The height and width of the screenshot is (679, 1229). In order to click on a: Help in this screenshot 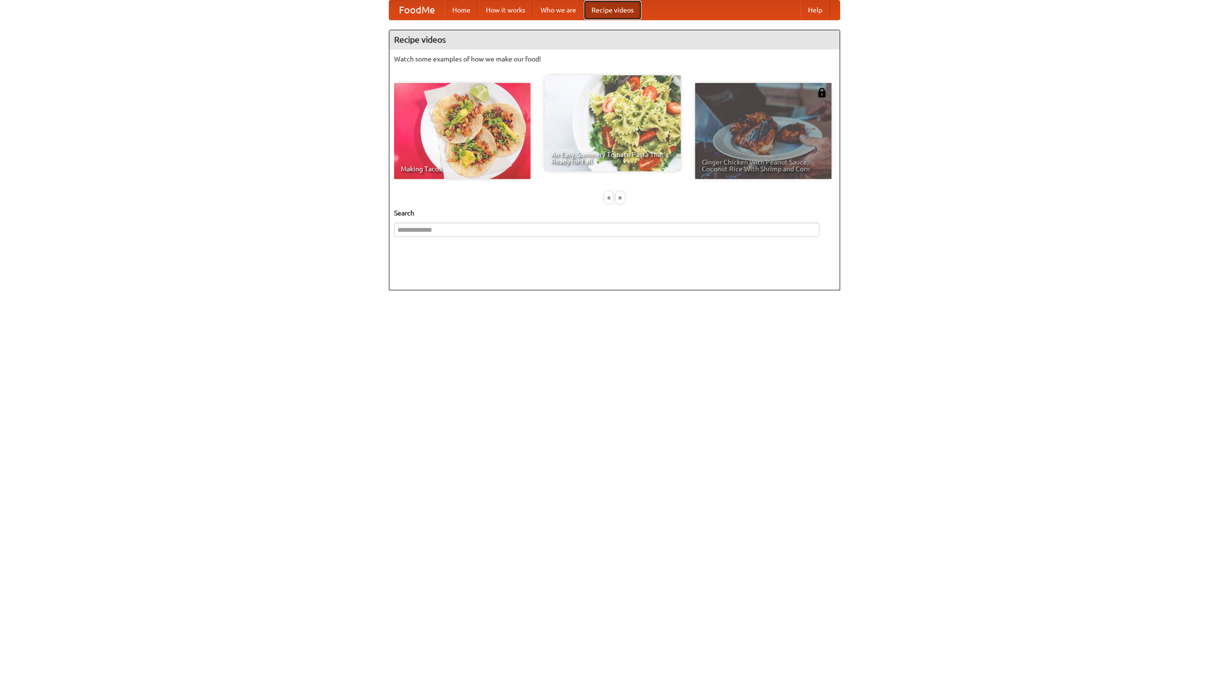, I will do `click(815, 10)`.